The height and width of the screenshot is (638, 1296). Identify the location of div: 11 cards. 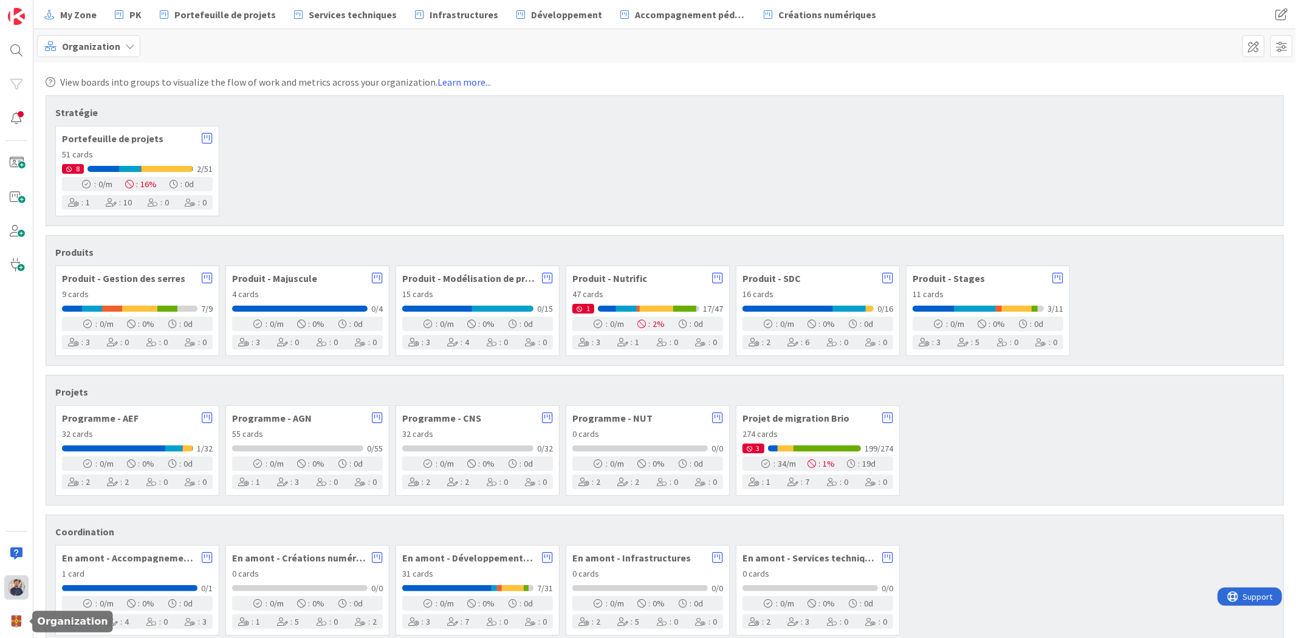
(988, 294).